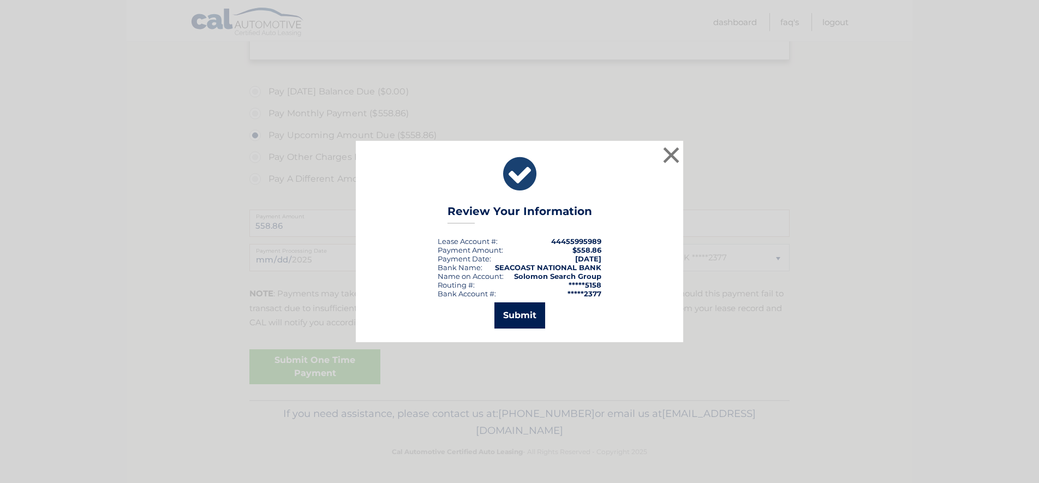  What do you see at coordinates (468, 241) in the screenshot?
I see `div: Lease Account #:` at bounding box center [468, 241].